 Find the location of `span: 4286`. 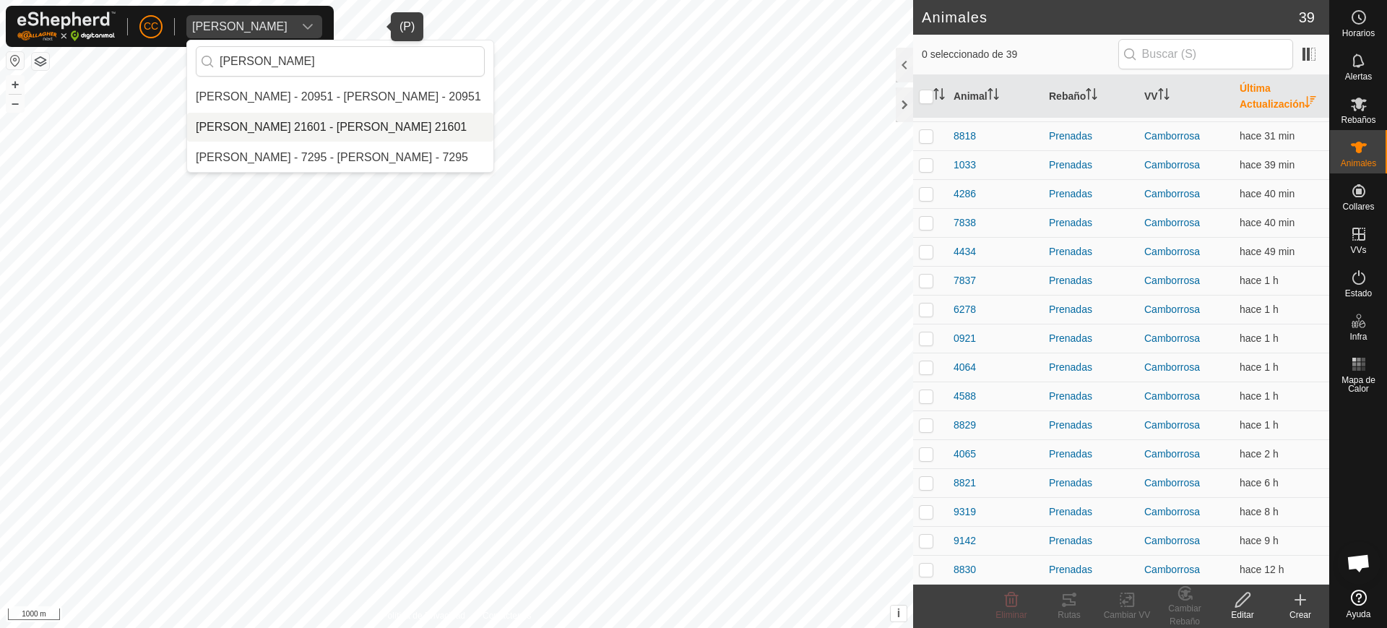

span: 4286 is located at coordinates (964, 194).